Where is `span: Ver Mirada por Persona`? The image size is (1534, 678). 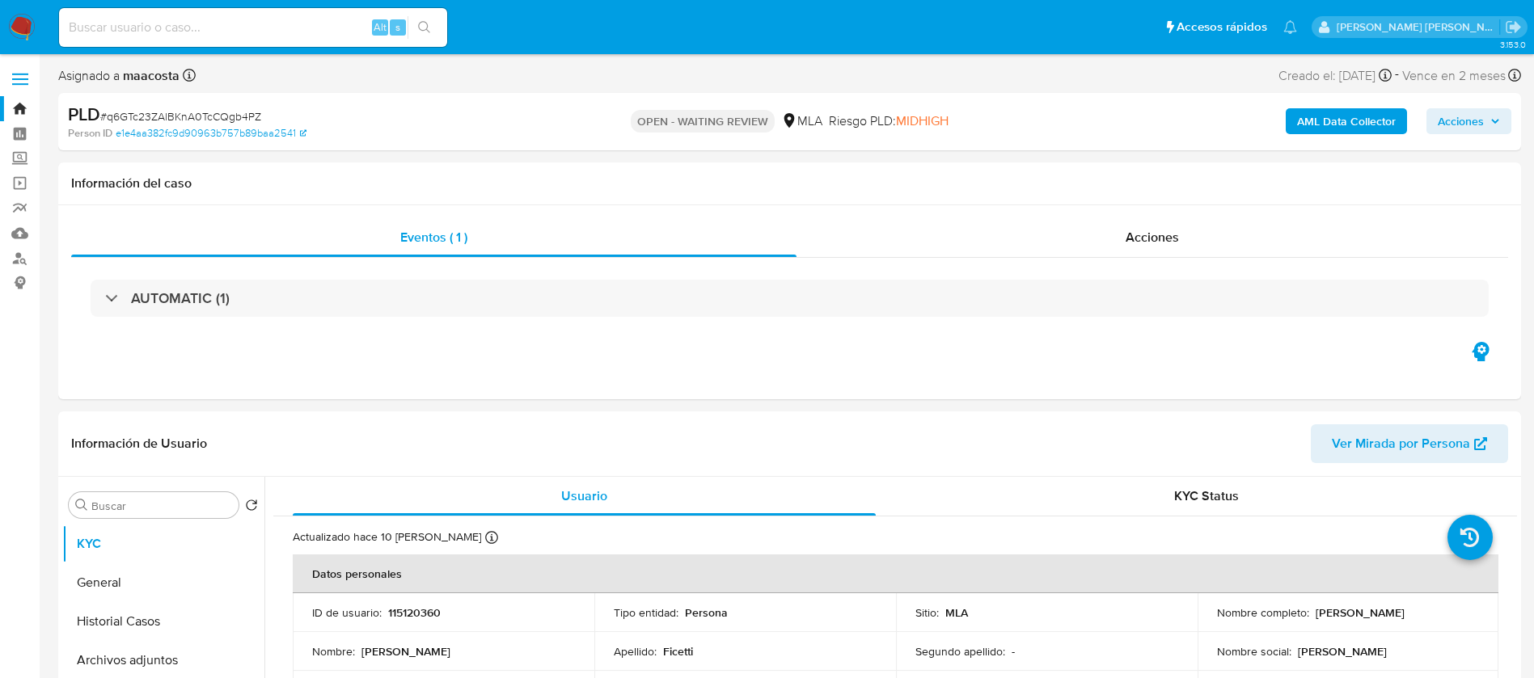 span: Ver Mirada por Persona is located at coordinates (1401, 444).